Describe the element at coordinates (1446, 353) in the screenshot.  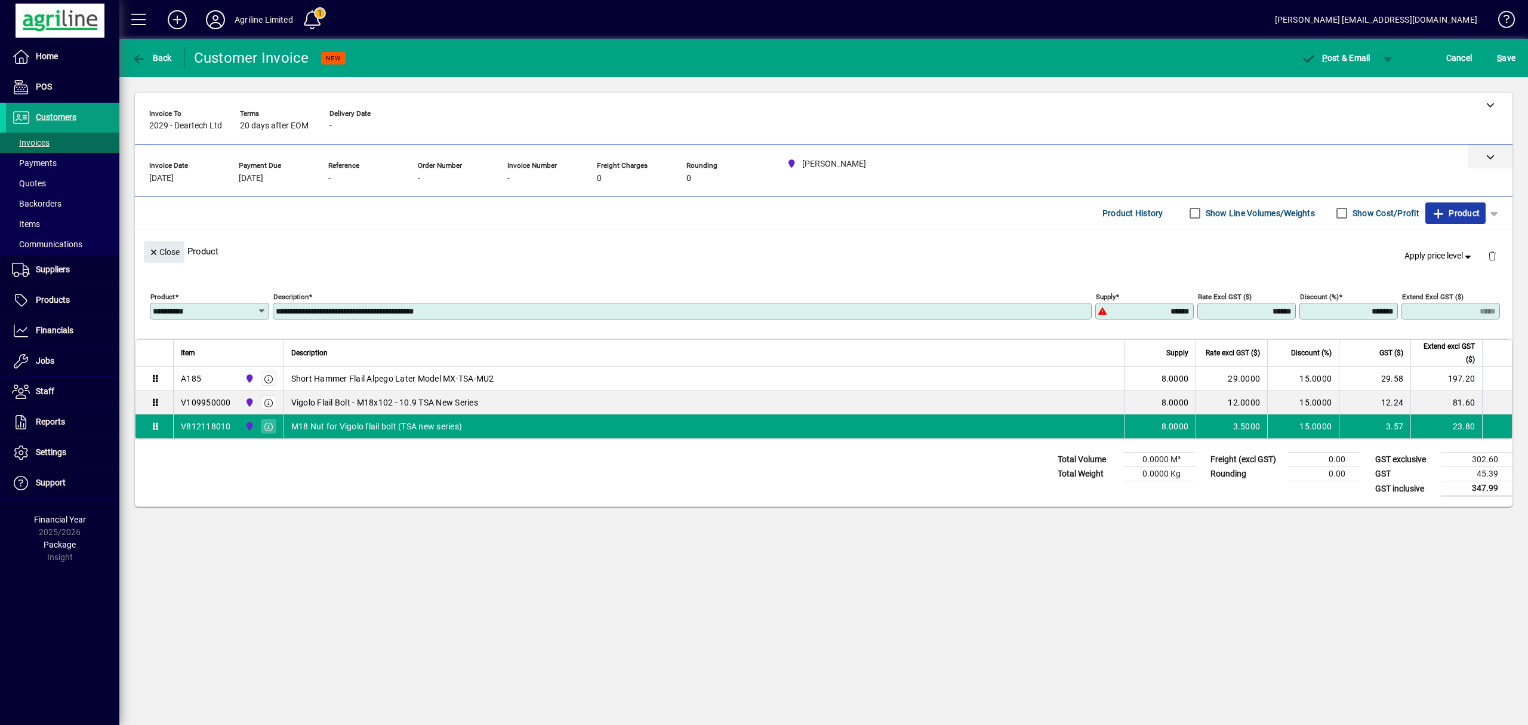
I see `span: Extend excl GST ($)` at that location.